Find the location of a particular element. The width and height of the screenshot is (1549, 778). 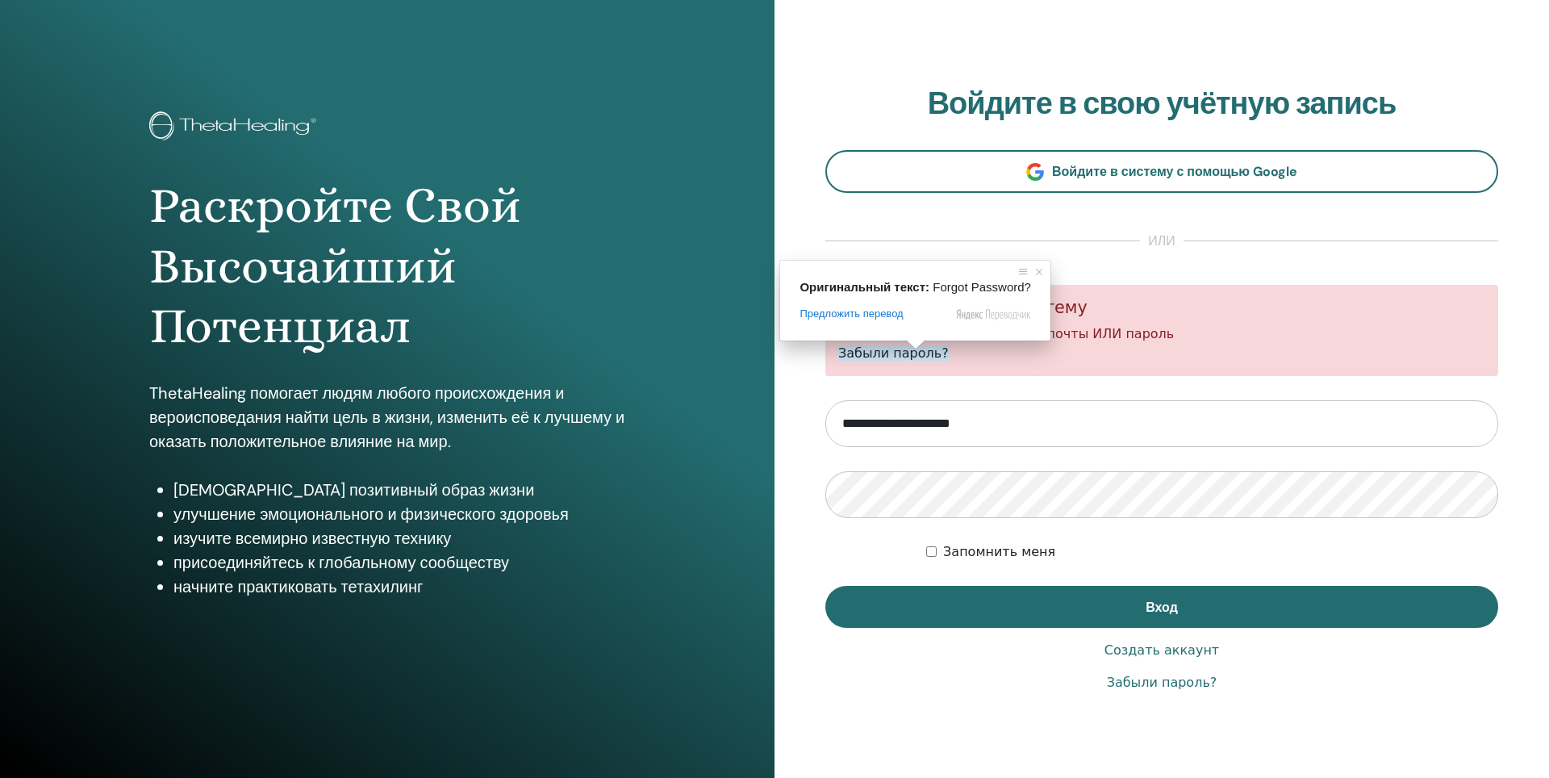

span: Предложить перевод is located at coordinates (851, 314).